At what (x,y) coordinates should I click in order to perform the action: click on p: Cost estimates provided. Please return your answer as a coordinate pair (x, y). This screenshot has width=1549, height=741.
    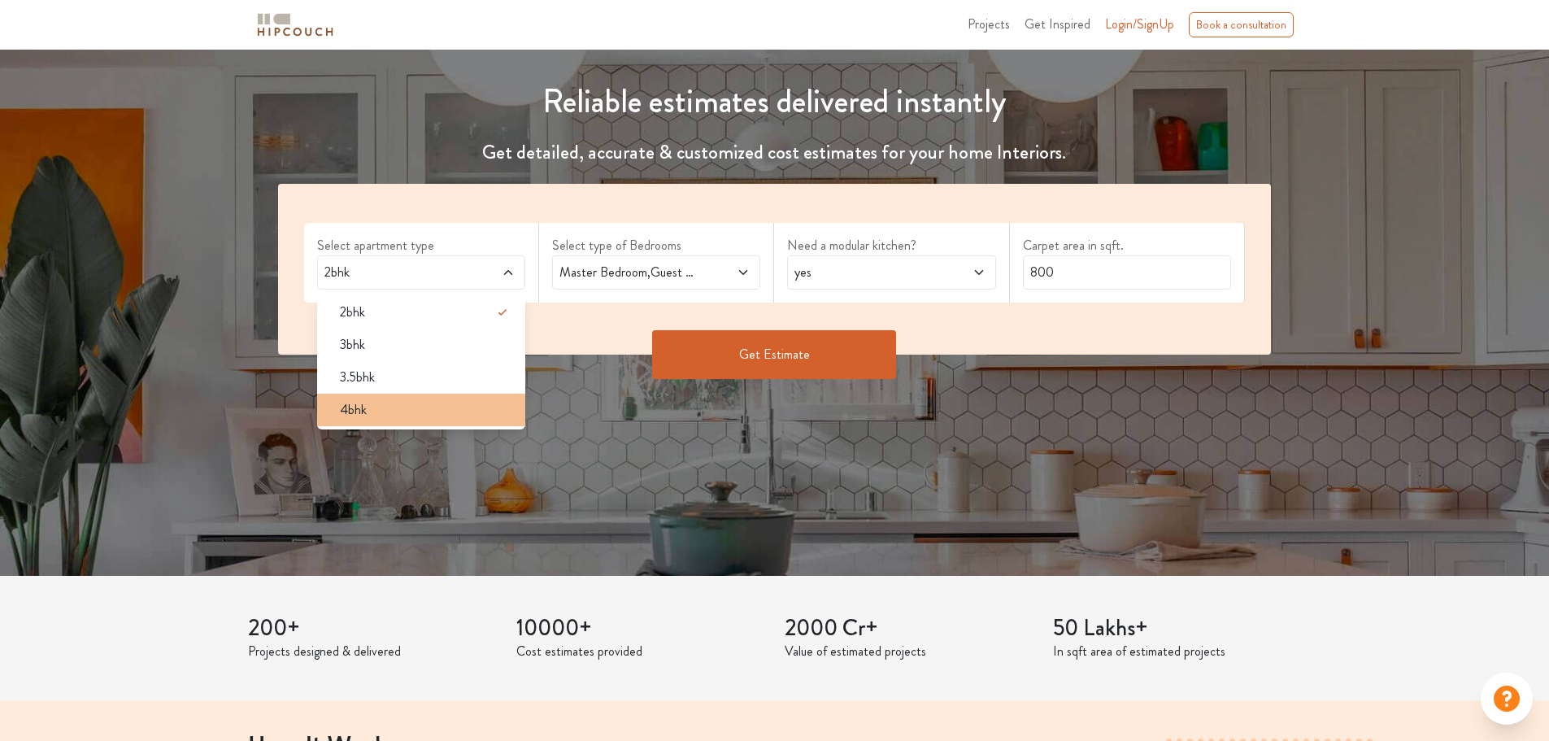
    Looking at the image, I should click on (641, 651).